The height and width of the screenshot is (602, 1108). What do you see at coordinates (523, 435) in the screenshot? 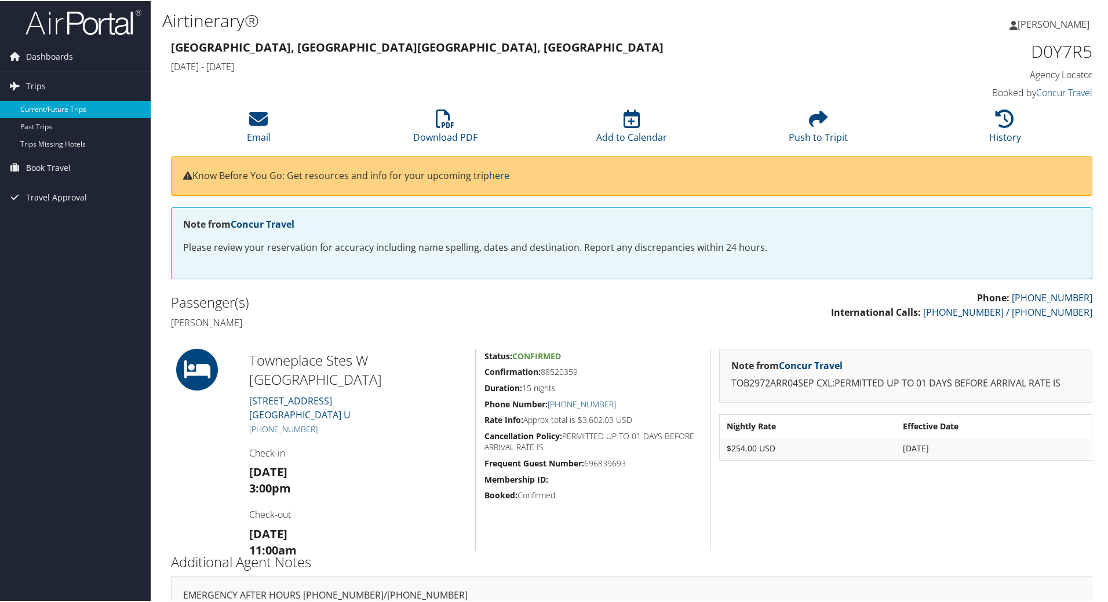
I see `strong: Cancellation Policy:` at bounding box center [523, 435].